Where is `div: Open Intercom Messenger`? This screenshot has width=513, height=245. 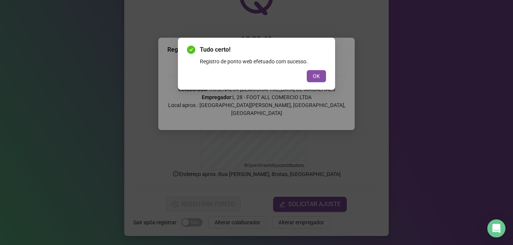 div: Open Intercom Messenger is located at coordinates (496, 229).